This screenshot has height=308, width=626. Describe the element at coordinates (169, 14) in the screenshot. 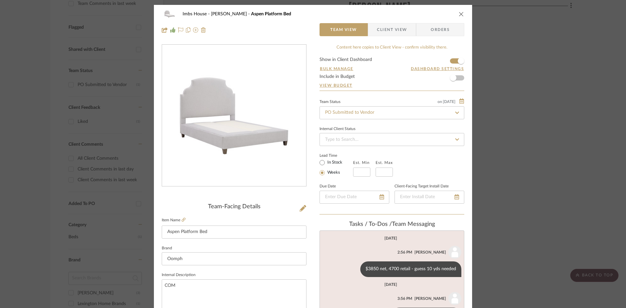

I see `img: 39c0132a-47dd-4df1-a308-dec685d17208_48x40.jpg` at that location.